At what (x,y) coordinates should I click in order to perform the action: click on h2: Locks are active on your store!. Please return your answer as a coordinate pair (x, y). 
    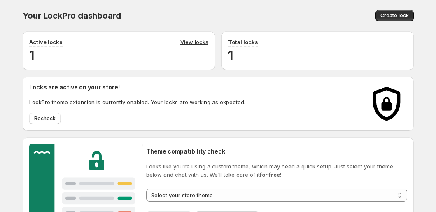
    Looking at the image, I should click on (137, 87).